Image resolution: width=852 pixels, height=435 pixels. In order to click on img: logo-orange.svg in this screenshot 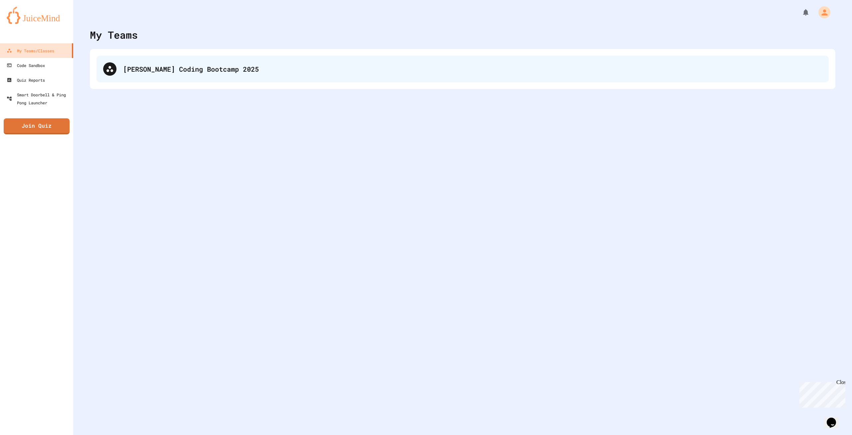, I will do `click(37, 15)`.